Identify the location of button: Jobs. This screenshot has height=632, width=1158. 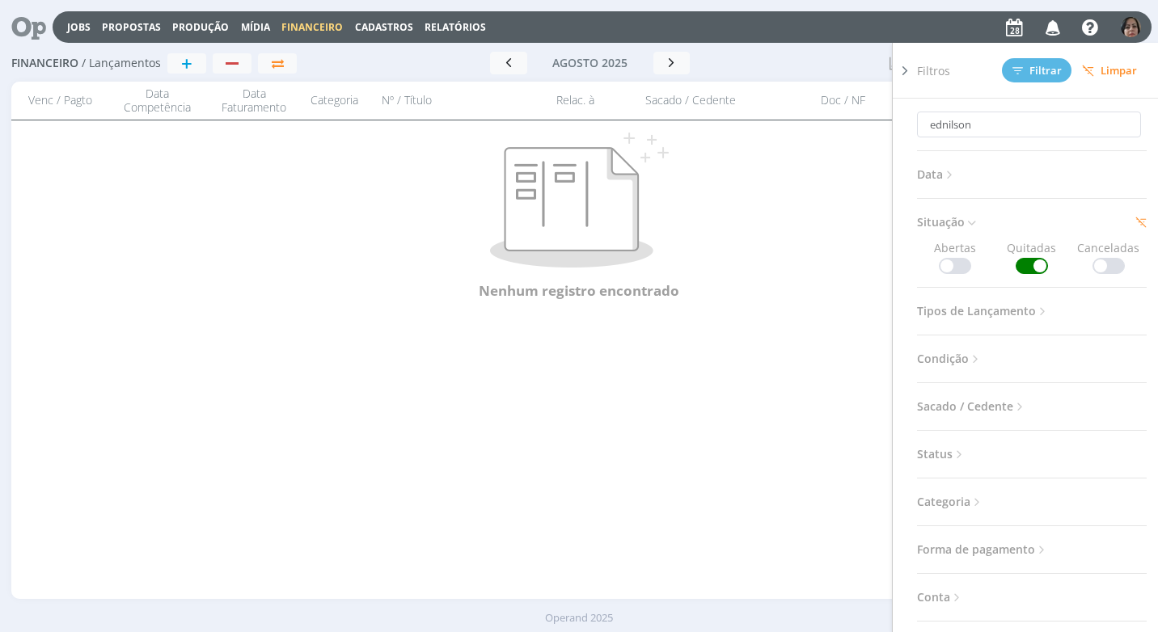
(78, 27).